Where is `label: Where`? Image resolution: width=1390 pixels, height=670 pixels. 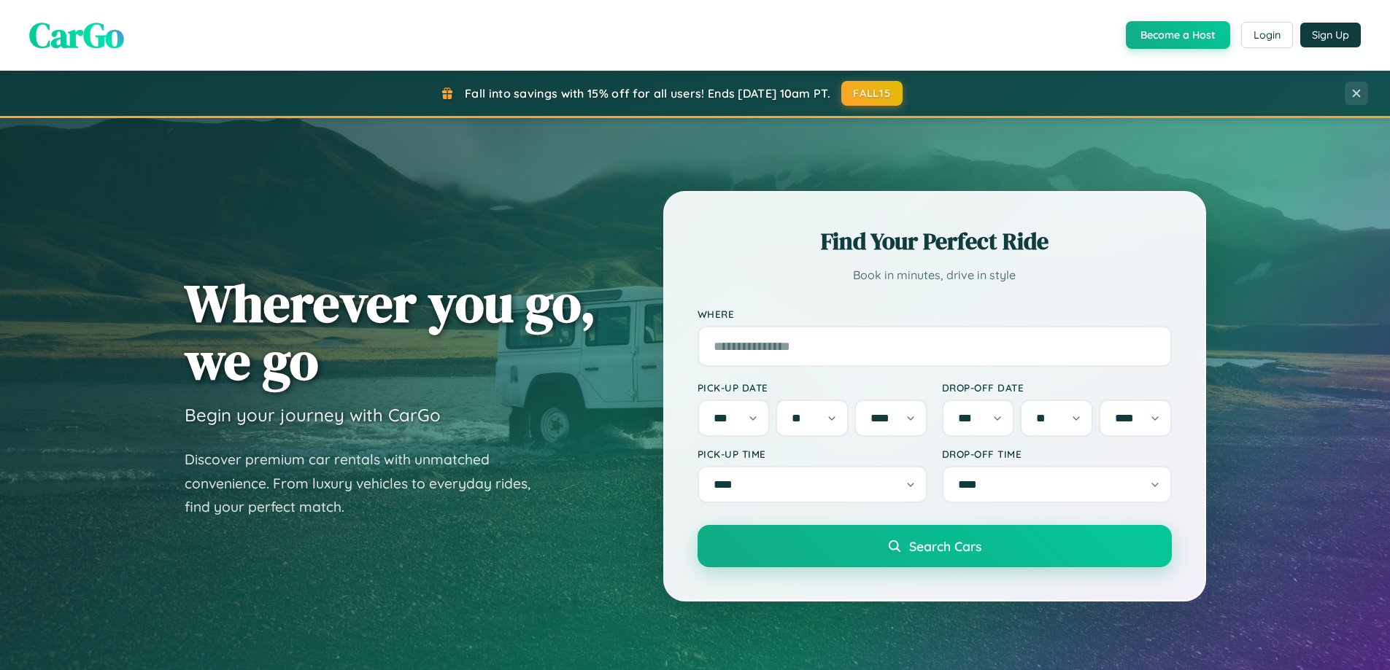
label: Where is located at coordinates (935, 314).